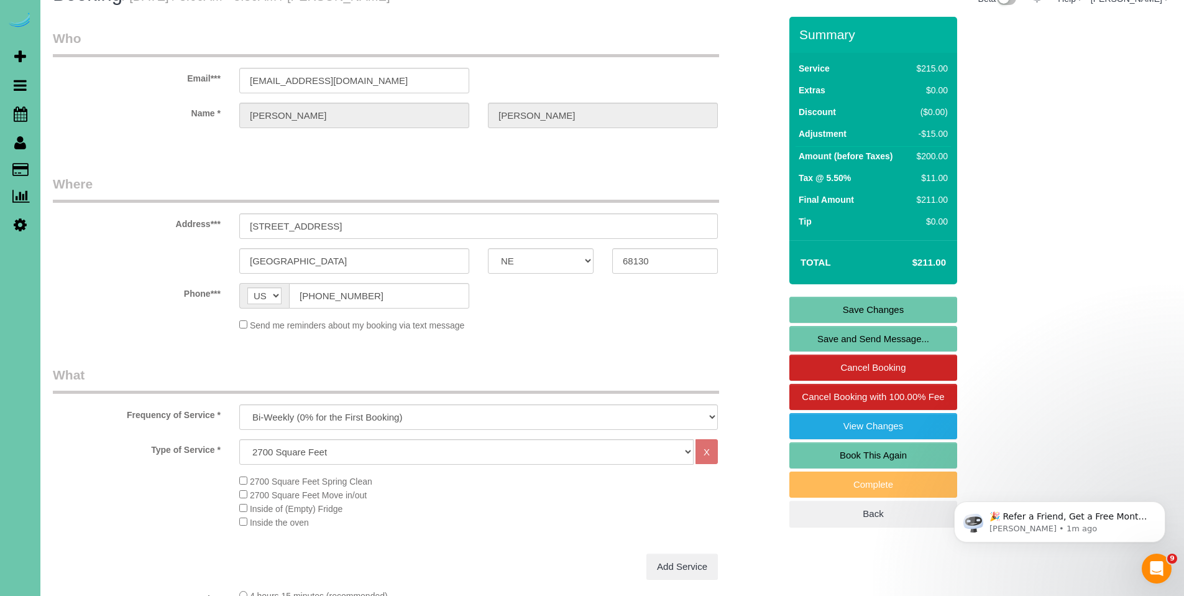 This screenshot has height=596, width=1184. I want to click on a: Save Changes, so click(874, 310).